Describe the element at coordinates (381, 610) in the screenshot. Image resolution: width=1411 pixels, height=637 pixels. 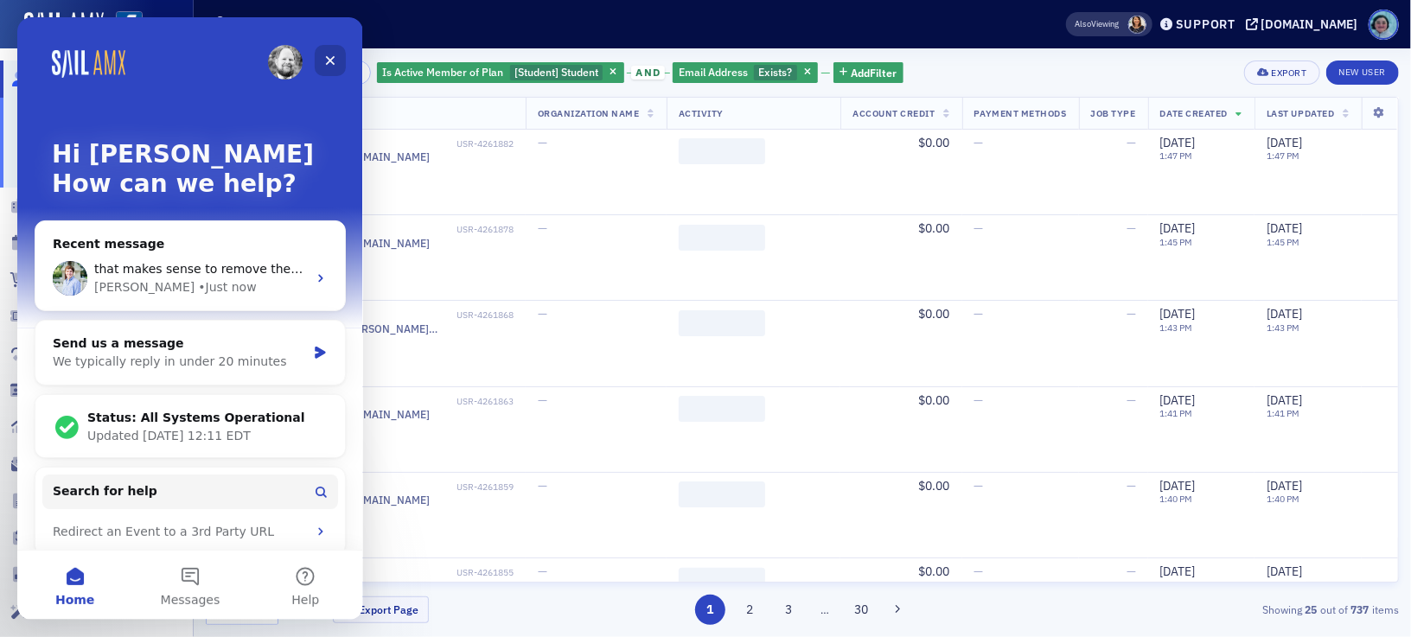
I see `button: Export Page` at that location.